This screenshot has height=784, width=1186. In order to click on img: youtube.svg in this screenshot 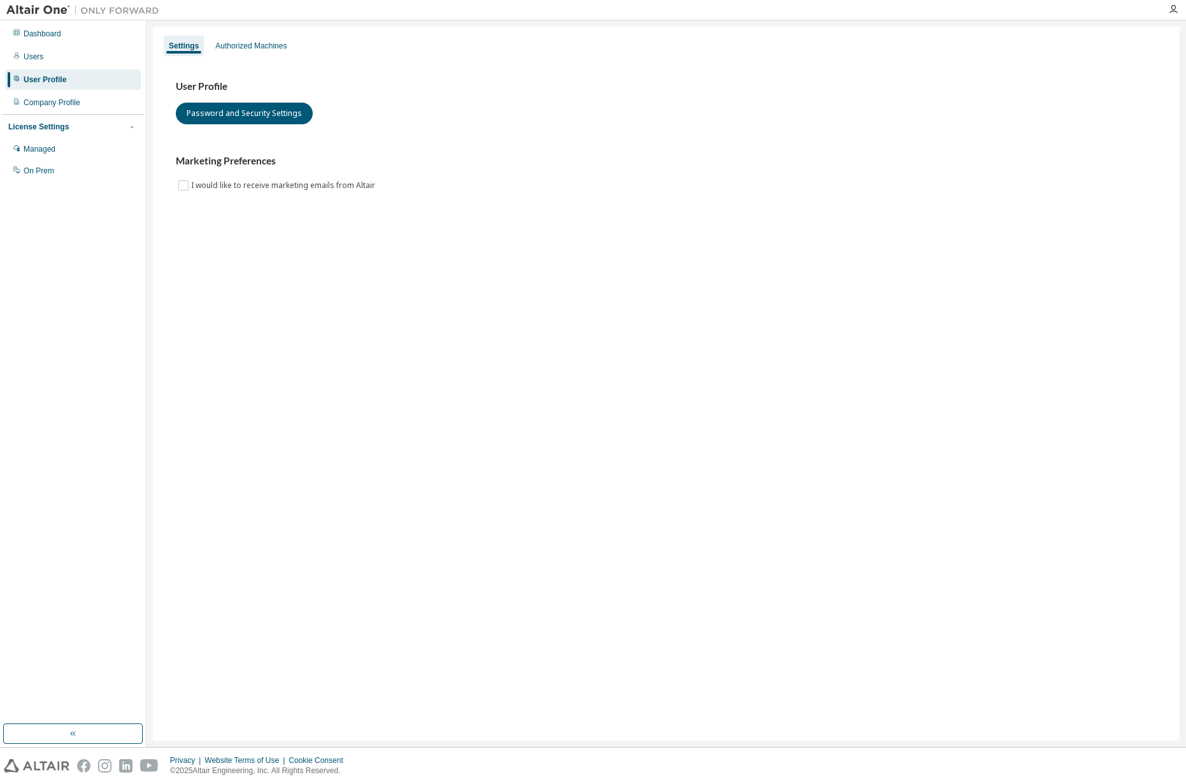, I will do `click(149, 765)`.